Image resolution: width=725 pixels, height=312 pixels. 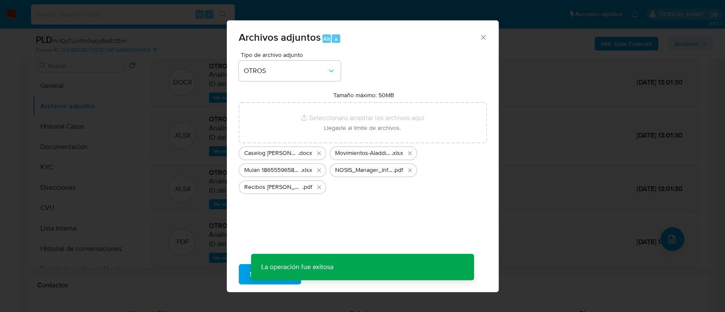 I want to click on ul: Archivos seleccionados, so click(x=363, y=169).